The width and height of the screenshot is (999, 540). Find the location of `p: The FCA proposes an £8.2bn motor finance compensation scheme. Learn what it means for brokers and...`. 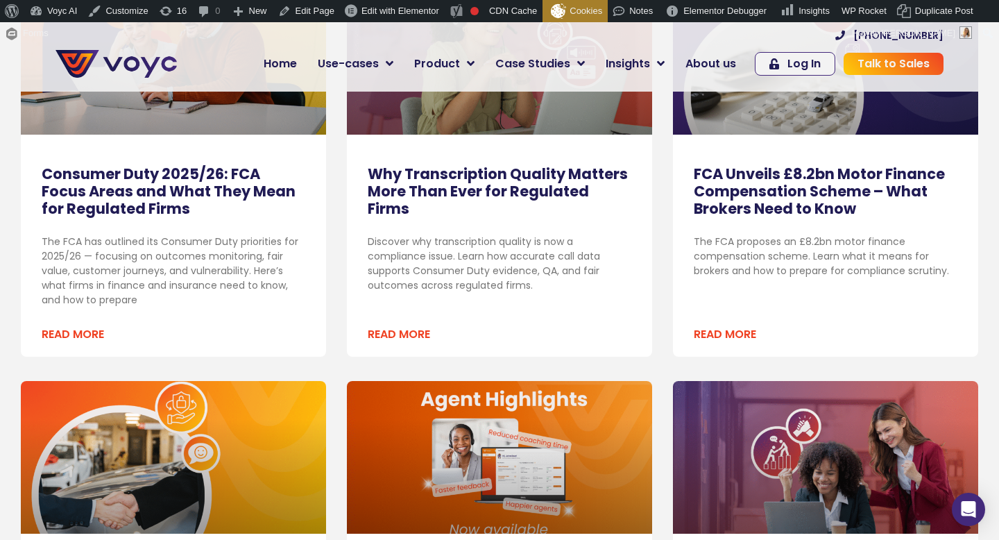

p: The FCA proposes an £8.2bn motor finance compensation scheme. Learn what it means for brokers and... is located at coordinates (826, 256).